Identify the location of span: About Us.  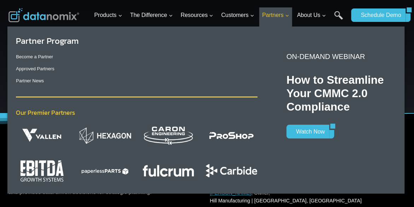
(311, 15).